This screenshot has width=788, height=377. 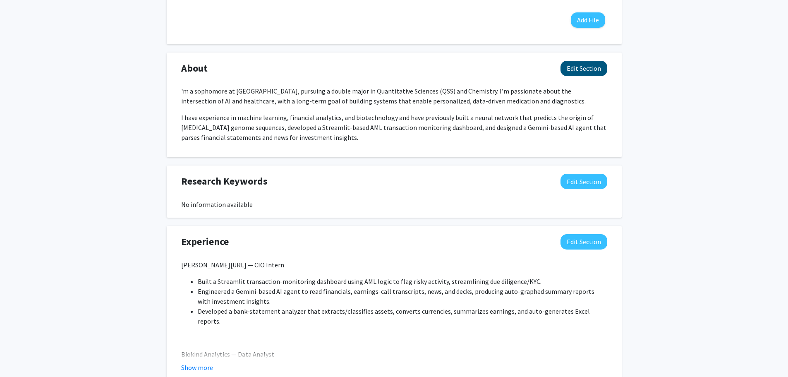 What do you see at coordinates (394, 127) in the screenshot?
I see `p: I have experience in machine learning, financial analytics, and biotechnology and have previously...` at bounding box center [394, 127].